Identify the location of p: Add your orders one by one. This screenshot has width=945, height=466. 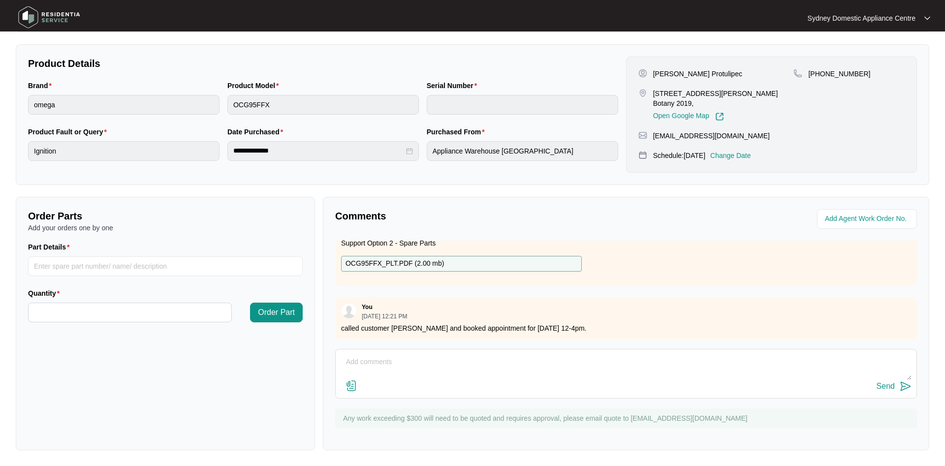
(165, 228).